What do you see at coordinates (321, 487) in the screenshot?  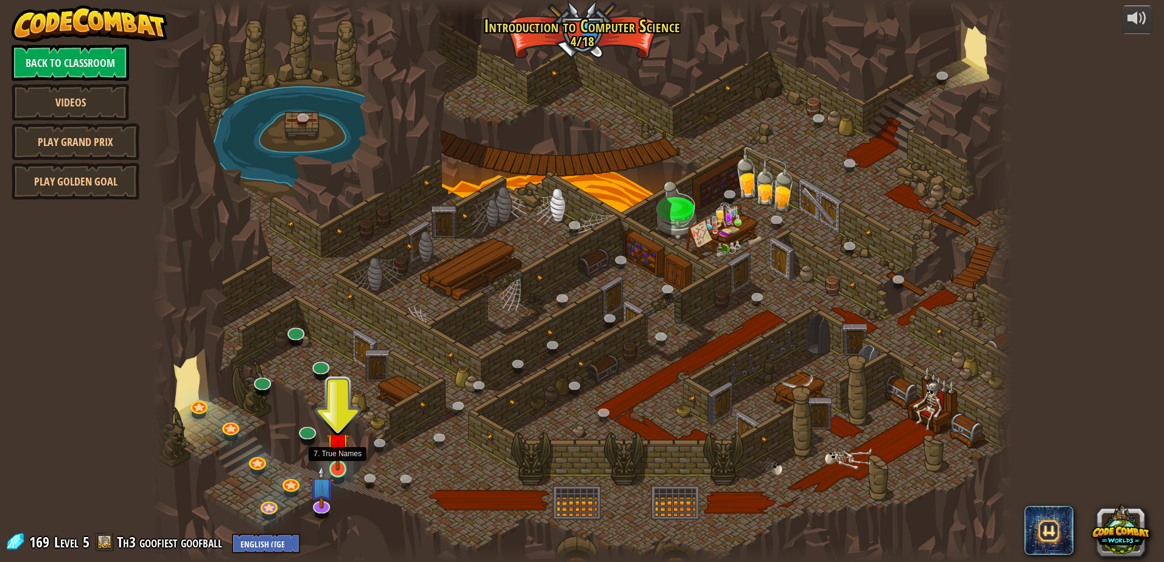 I see `img: level-banner-unstarted-subscriber.png` at bounding box center [321, 487].